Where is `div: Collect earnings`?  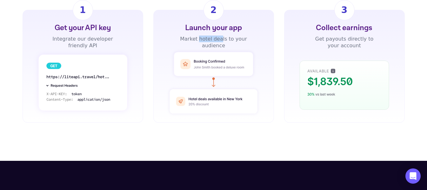
div: Collect earnings is located at coordinates (344, 28).